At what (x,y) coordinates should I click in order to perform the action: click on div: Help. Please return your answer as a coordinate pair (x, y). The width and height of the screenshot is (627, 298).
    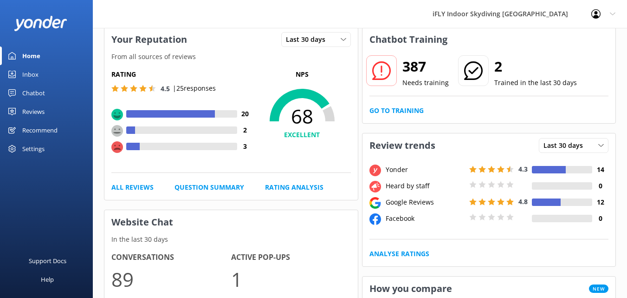
    Looking at the image, I should click on (47, 279).